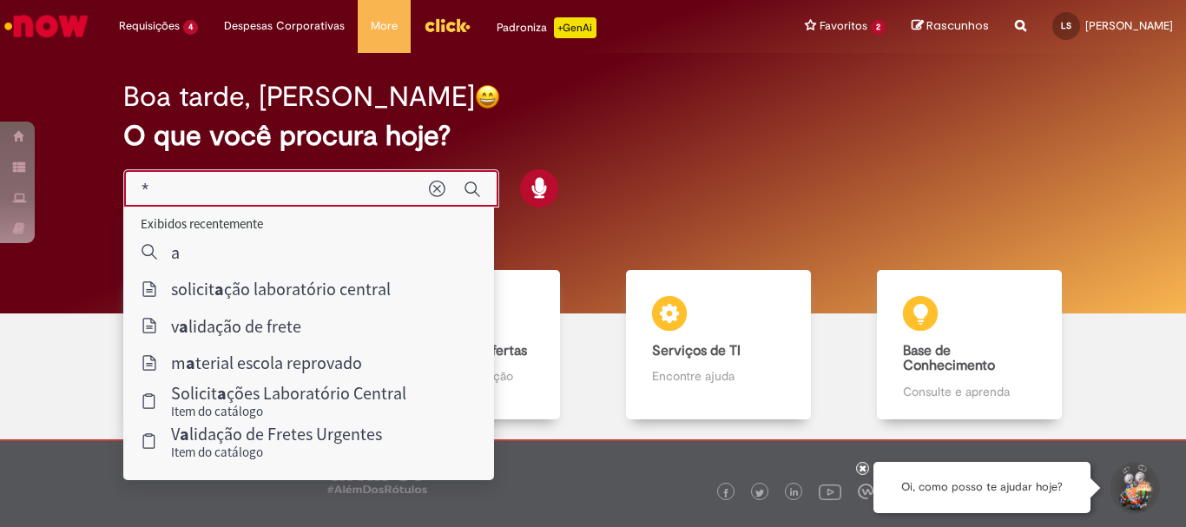 The image size is (1186, 527). I want to click on span: 2, so click(878, 27).